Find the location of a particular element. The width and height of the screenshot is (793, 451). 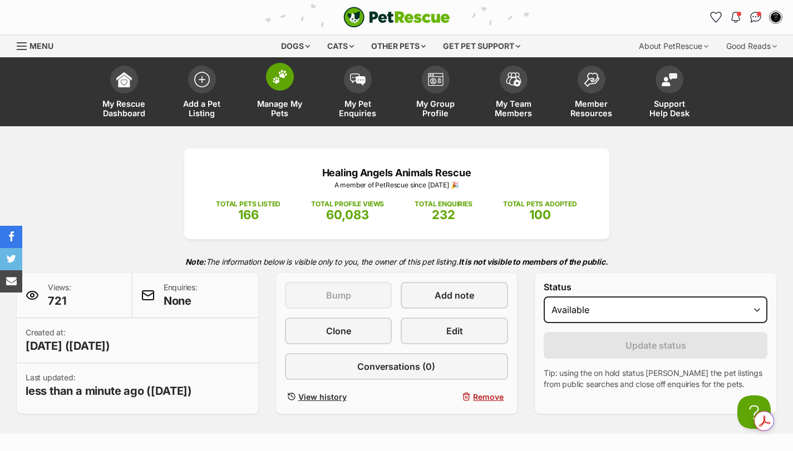

div: Other pets is located at coordinates (398, 46).